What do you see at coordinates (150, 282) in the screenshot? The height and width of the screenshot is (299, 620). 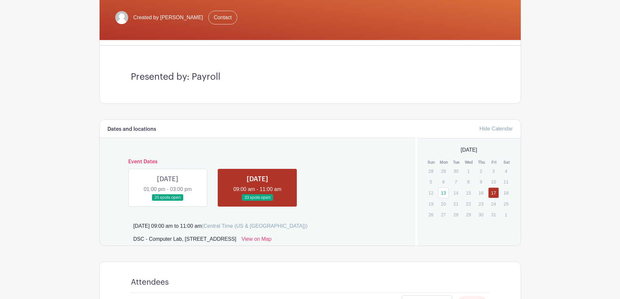 I see `h4: Attendees` at bounding box center [150, 282].